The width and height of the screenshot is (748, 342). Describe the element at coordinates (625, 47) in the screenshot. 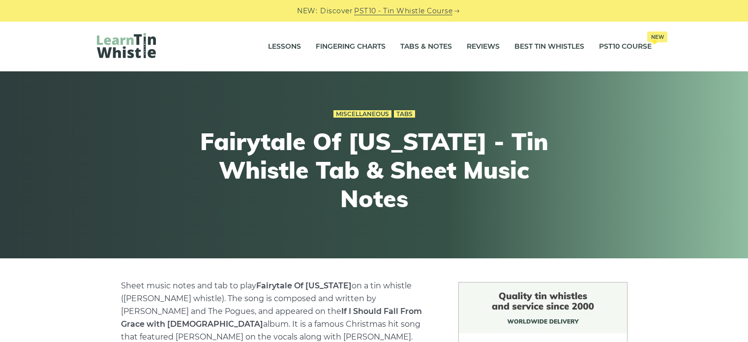

I see `a: PST10 CourseNew` at that location.